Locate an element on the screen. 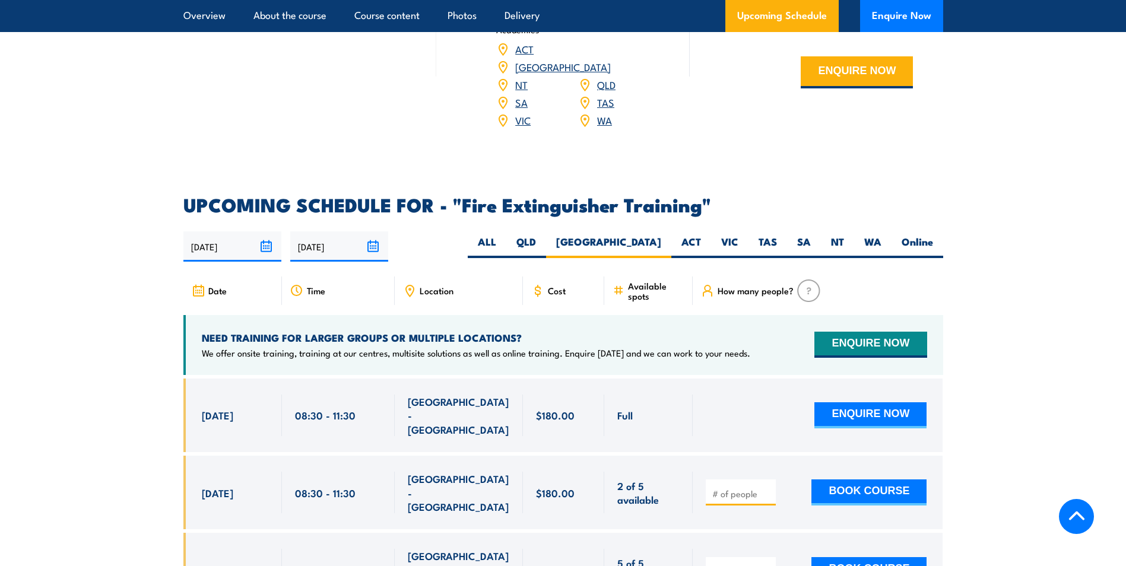 The width and height of the screenshot is (1126, 566). a: TAS is located at coordinates (605, 102).